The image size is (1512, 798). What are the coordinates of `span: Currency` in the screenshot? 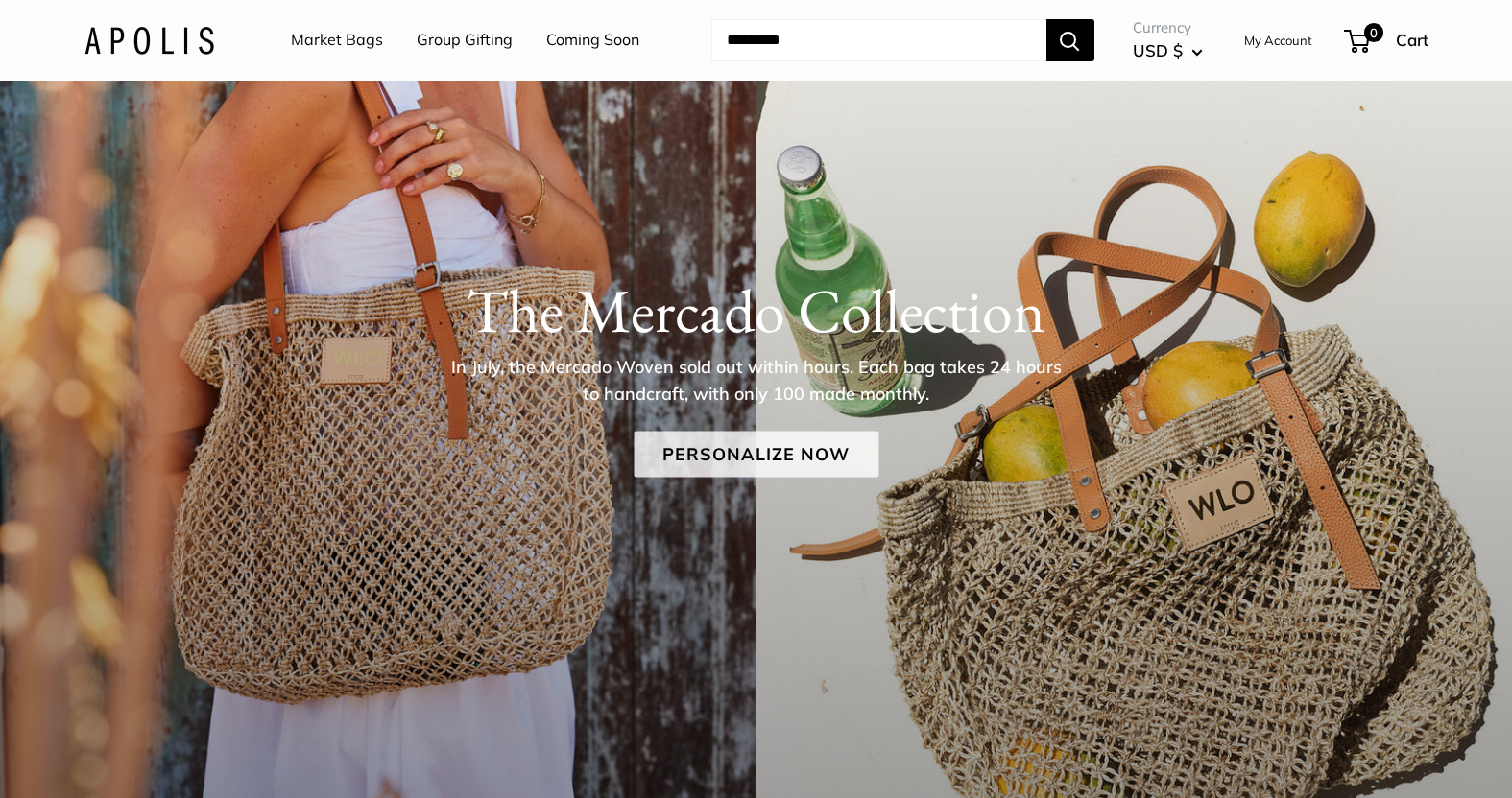 It's located at (1167, 28).